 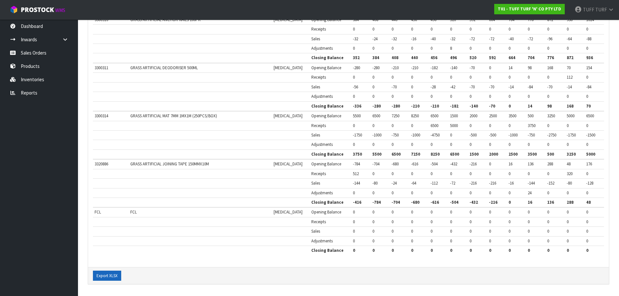 What do you see at coordinates (451, 48) in the screenshot?
I see `span: 8` at bounding box center [451, 48].